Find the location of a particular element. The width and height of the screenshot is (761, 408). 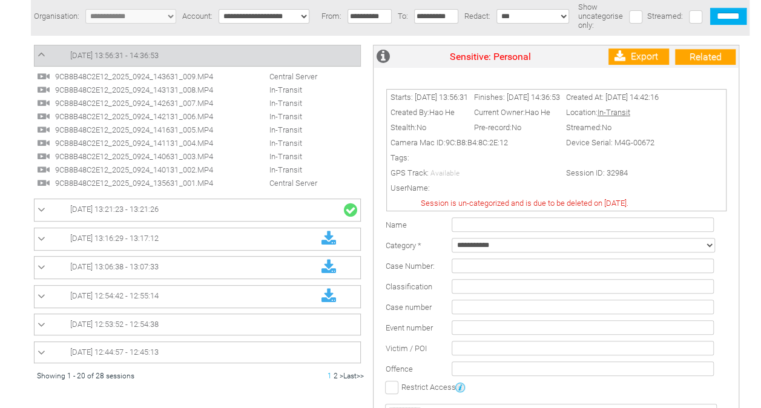

a: 2 is located at coordinates (335, 376).